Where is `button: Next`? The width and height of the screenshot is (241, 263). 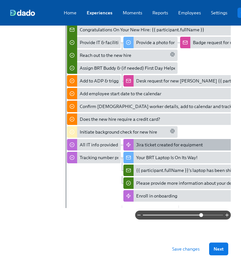
button: Next is located at coordinates (219, 249).